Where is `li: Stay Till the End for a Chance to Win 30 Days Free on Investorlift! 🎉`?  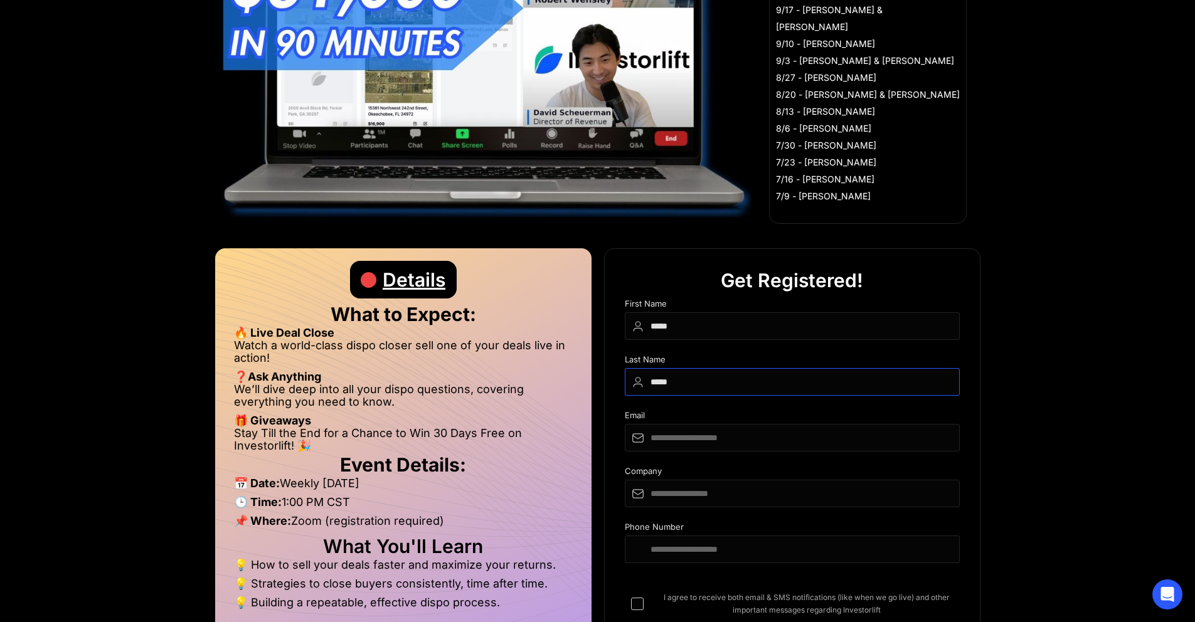
li: Stay Till the End for a Chance to Win 30 Days Free on Investorlift! 🎉 is located at coordinates (403, 440).